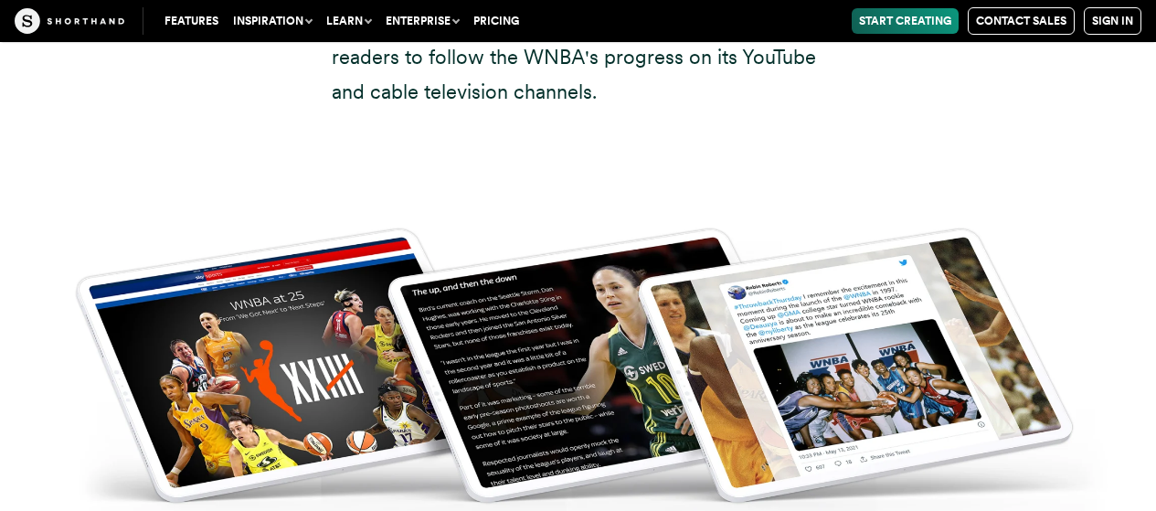  Describe the element at coordinates (1021, 21) in the screenshot. I see `a: Contact Sales` at that location.